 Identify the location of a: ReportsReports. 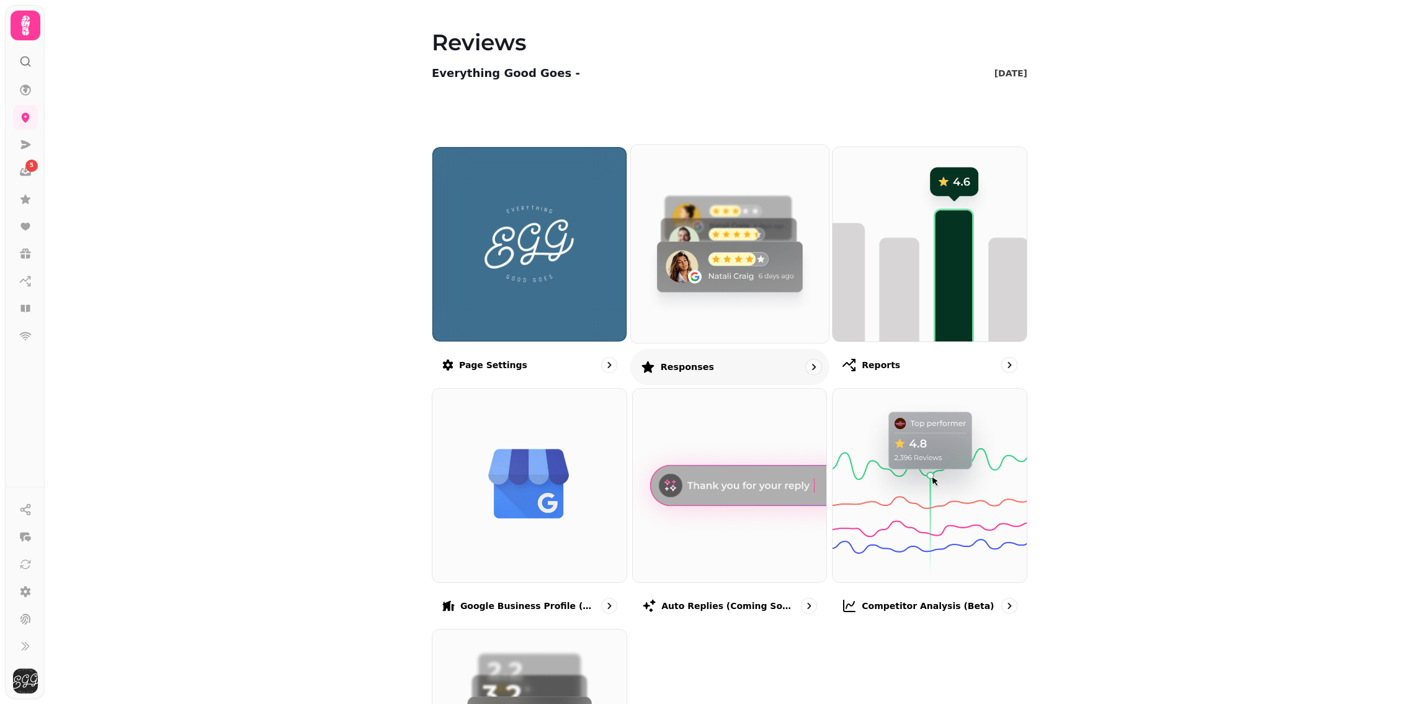
(929, 264).